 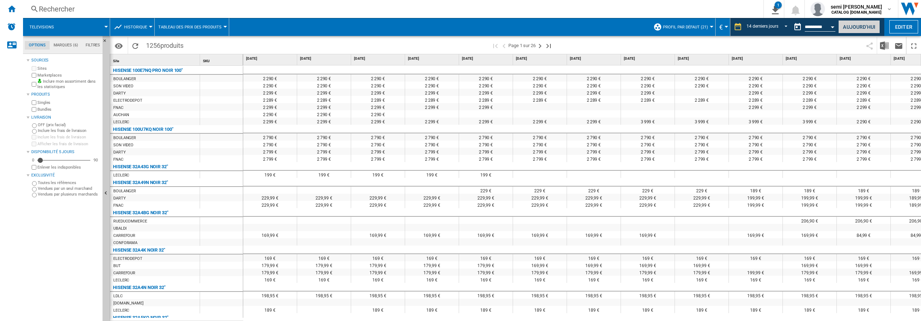 What do you see at coordinates (682, 27) in the screenshot?
I see `div: Profil par défaut (21)` at bounding box center [682, 27].